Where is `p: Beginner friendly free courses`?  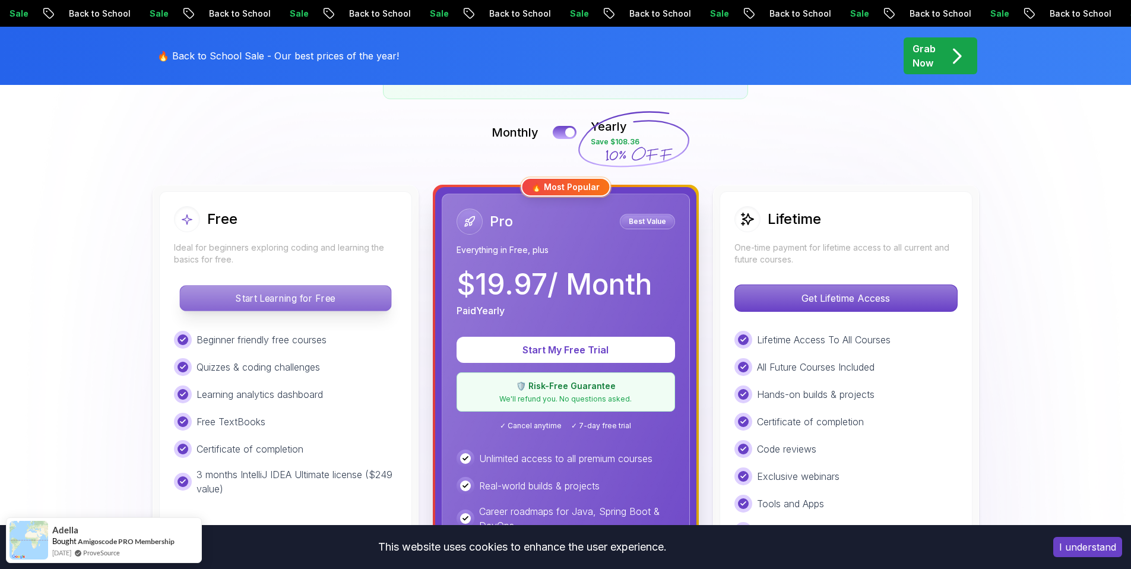
p: Beginner friendly free courses is located at coordinates (261, 340).